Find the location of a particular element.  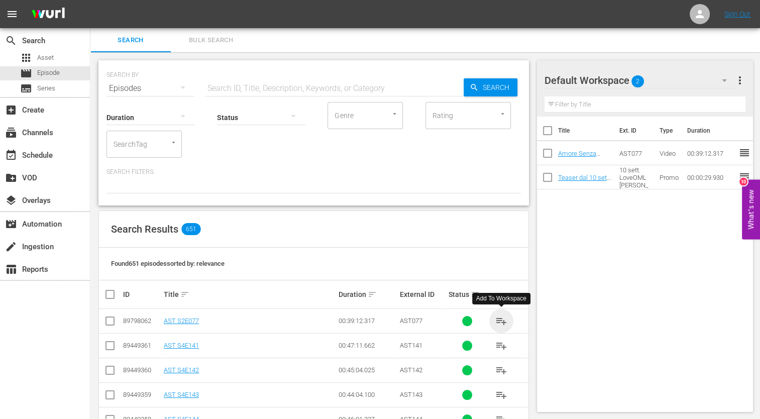

button: Open Feedback Widget is located at coordinates (751, 210).